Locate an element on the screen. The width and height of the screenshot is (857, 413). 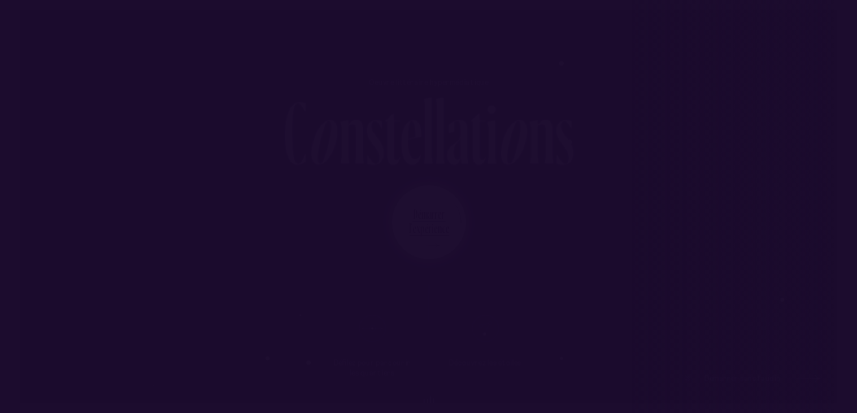
button: Démarrerl’expérience is located at coordinates (428, 222).